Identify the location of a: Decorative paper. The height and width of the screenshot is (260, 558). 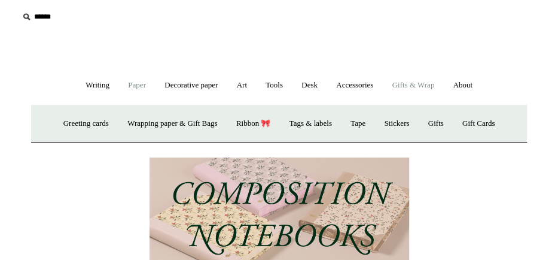
(191, 85).